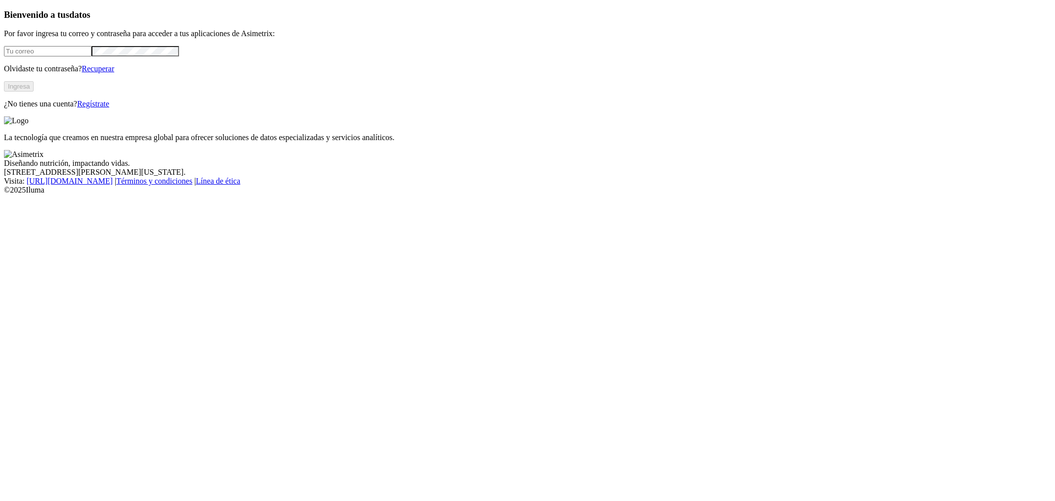 Image resolution: width=1055 pixels, height=501 pixels. Describe the element at coordinates (93, 103) in the screenshot. I see `a: Regístrate` at that location.